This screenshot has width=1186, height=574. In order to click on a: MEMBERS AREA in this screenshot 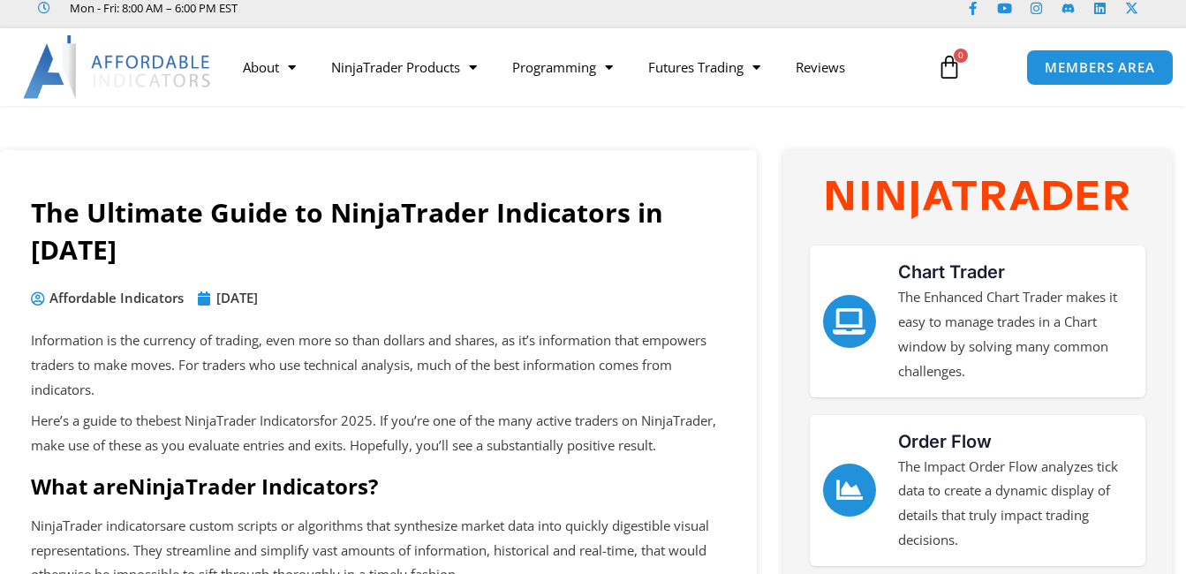, I will do `click(1099, 67)`.